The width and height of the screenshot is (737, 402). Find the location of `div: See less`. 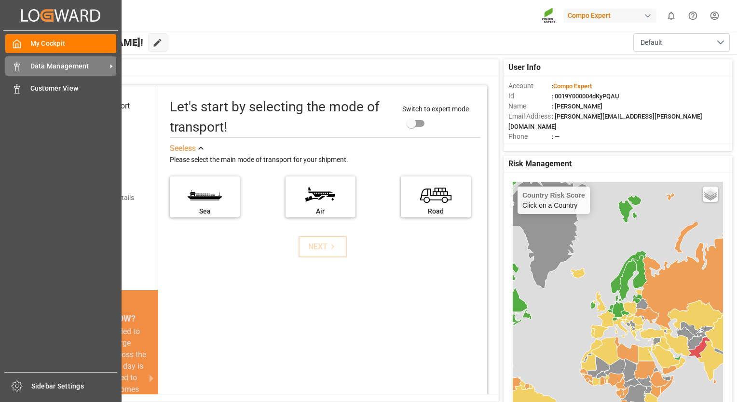

div: See less is located at coordinates (183, 149).